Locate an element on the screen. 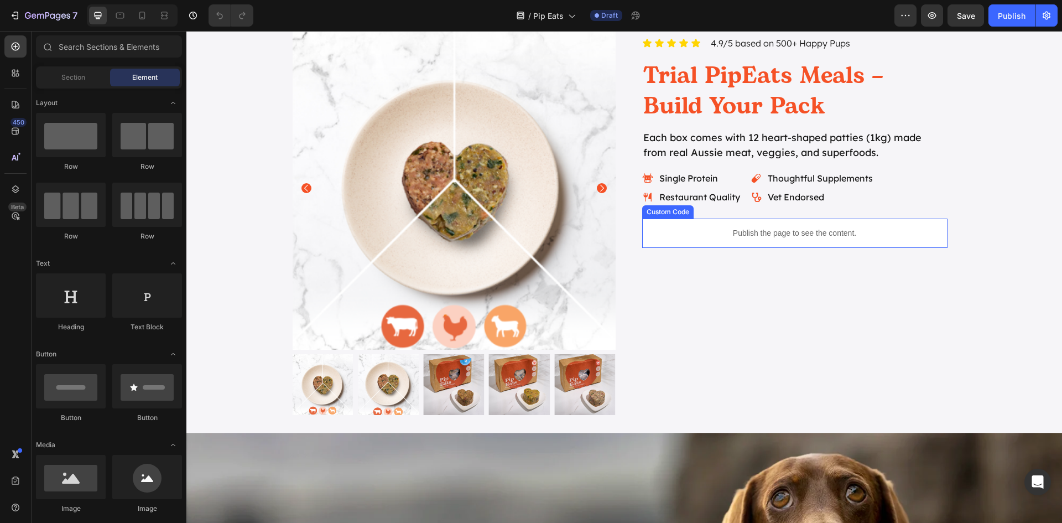  p: Vet Endorsed is located at coordinates (634, 166).